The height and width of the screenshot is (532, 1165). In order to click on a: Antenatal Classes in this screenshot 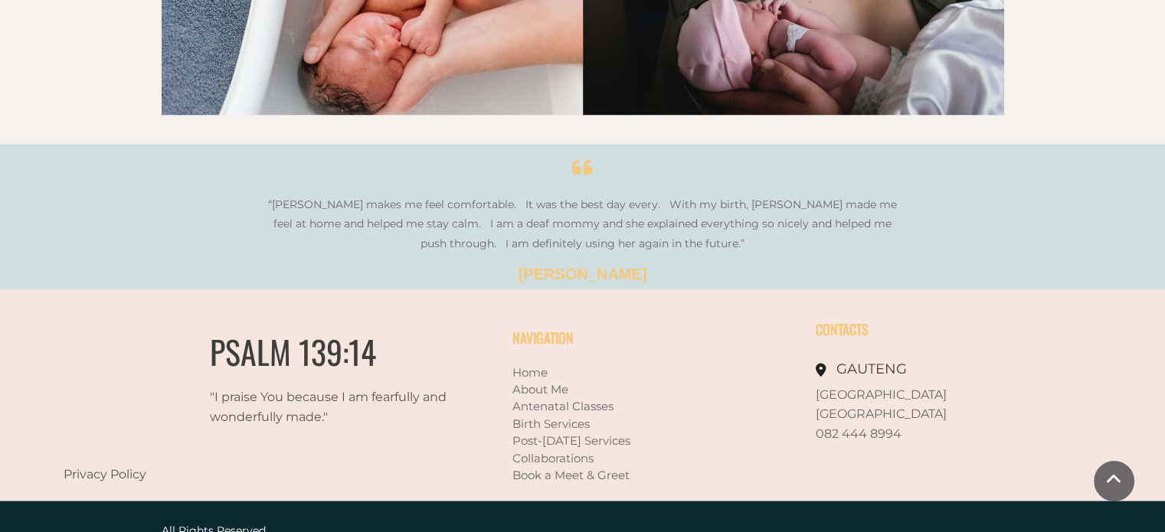, I will do `click(563, 405)`.